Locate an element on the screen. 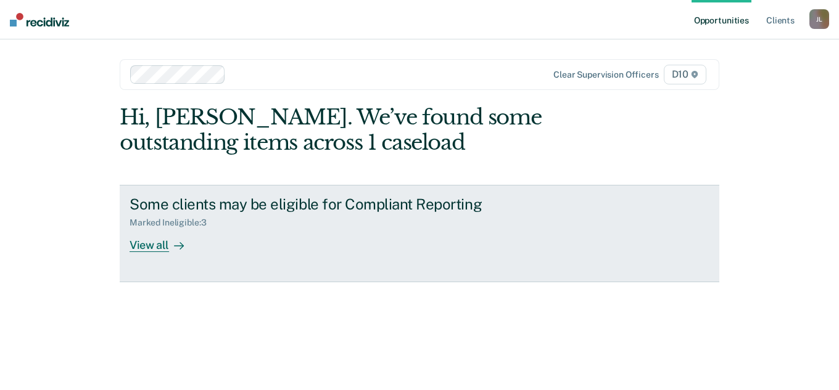 The image size is (839, 390). a: Some clients may be eligible for Compliant ReportingMarked Ineligible:3View all is located at coordinates (419, 234).